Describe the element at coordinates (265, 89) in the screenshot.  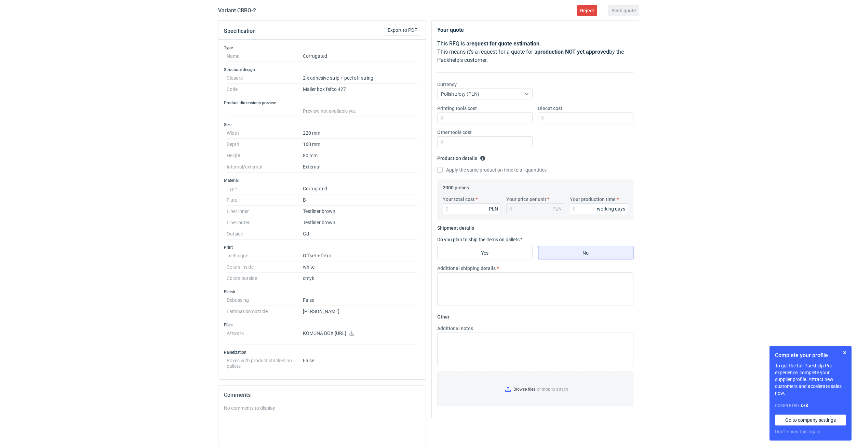
I see `dt: Code` at that location.